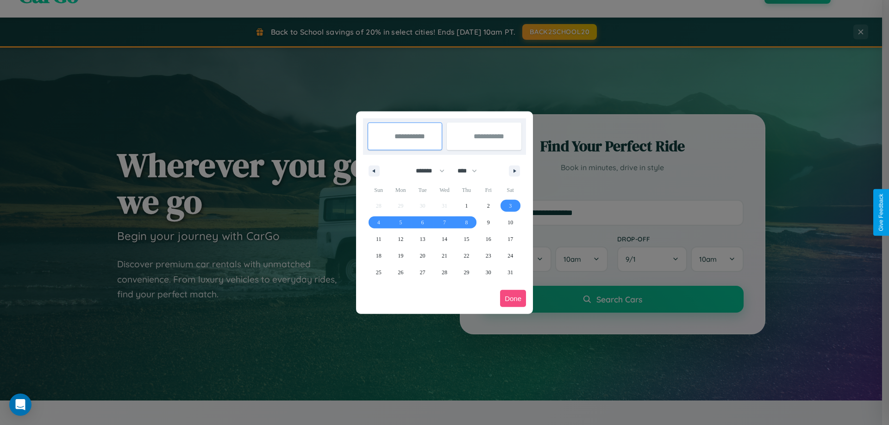 This screenshot has width=889, height=425. What do you see at coordinates (378, 273) in the screenshot?
I see `button: 25` at bounding box center [378, 273].